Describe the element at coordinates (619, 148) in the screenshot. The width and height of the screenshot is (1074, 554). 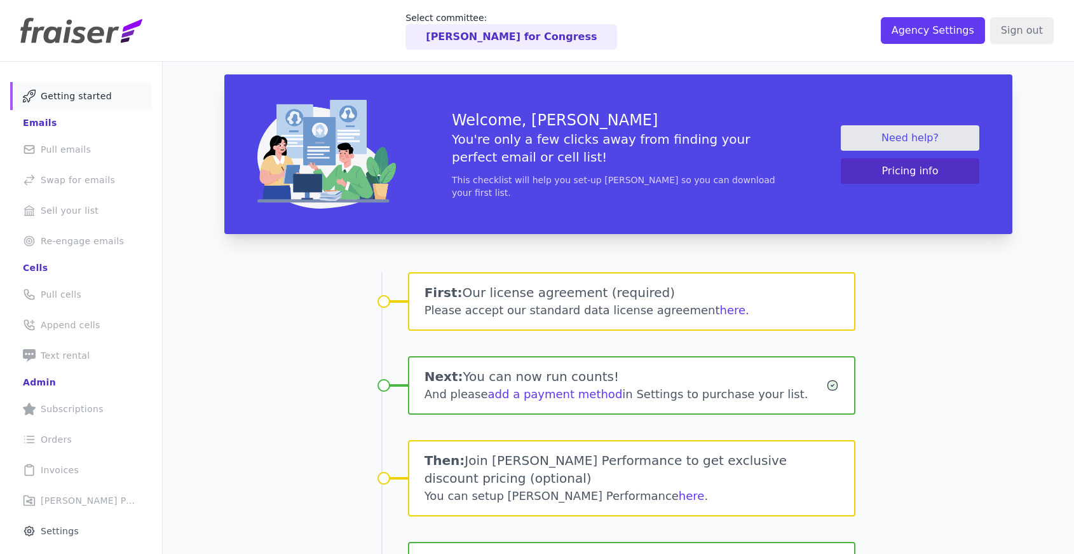
I see `h5: You're only a few clicks away from finding your perfect email or cell list!` at that location.